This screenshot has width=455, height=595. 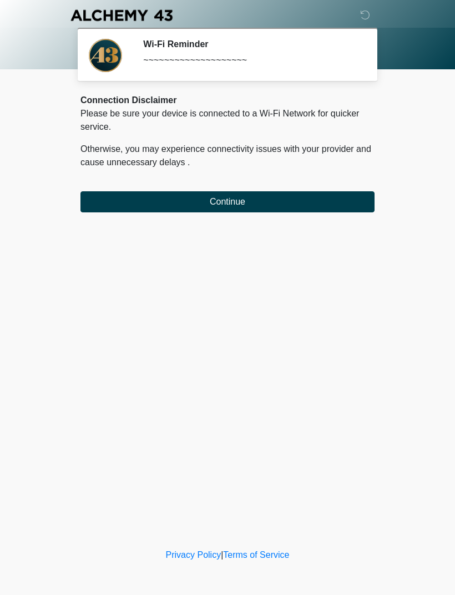 I want to click on p: Please be sure your device is connected to a Wi-Fi Network for quicker service., so click(x=227, y=120).